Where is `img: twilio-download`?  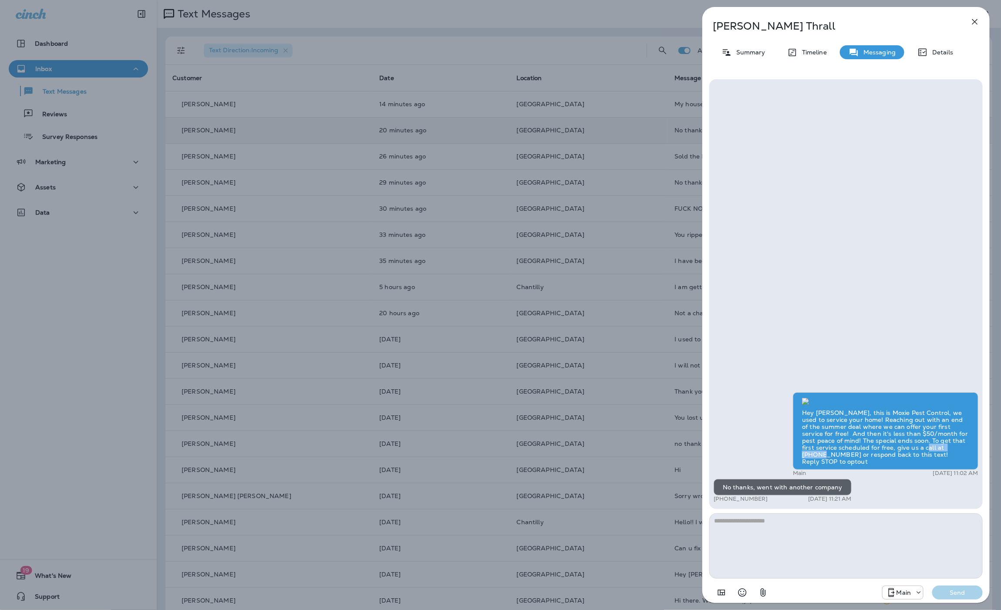 img: twilio-download is located at coordinates (805, 401).